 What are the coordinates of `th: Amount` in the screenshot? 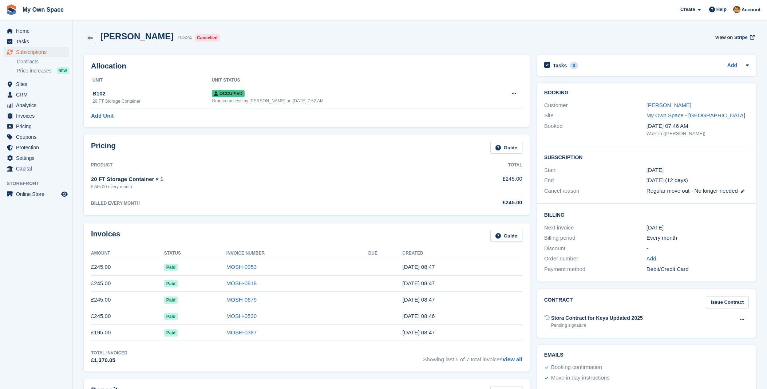 It's located at (127, 253).